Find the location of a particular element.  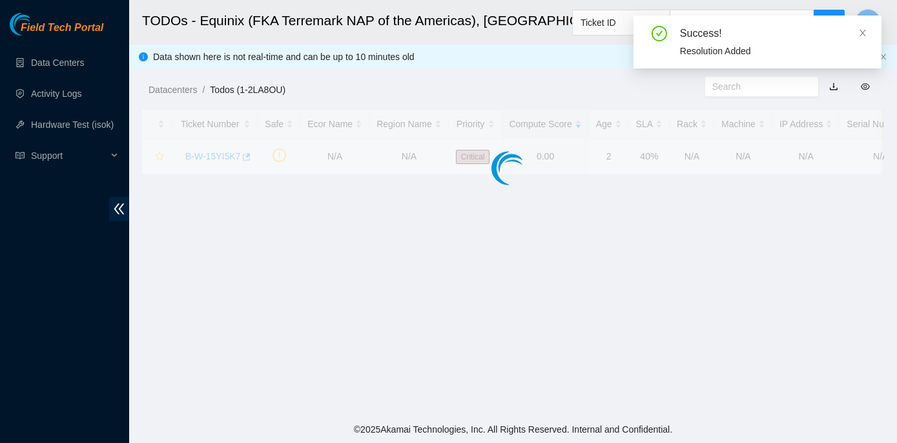

span: eye is located at coordinates (865, 87).